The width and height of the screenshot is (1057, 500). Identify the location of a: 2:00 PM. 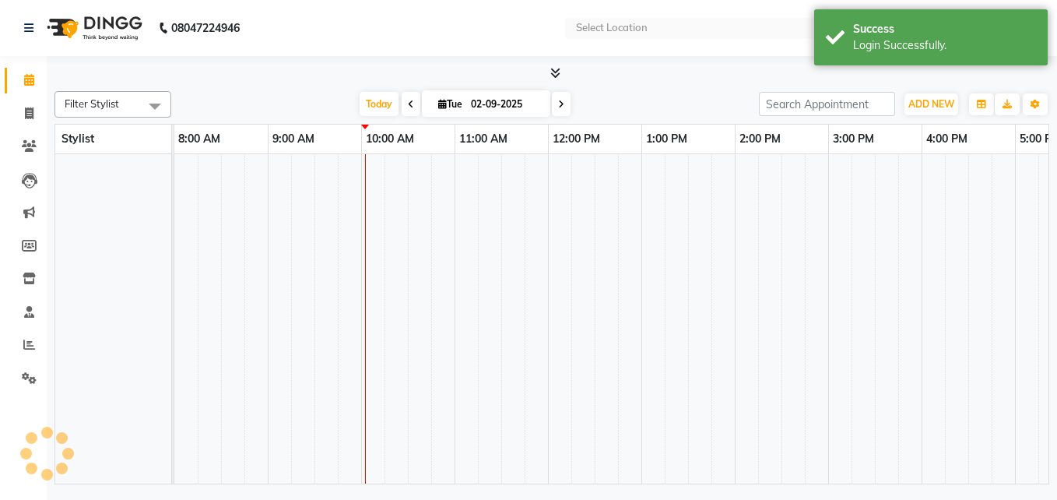
(760, 139).